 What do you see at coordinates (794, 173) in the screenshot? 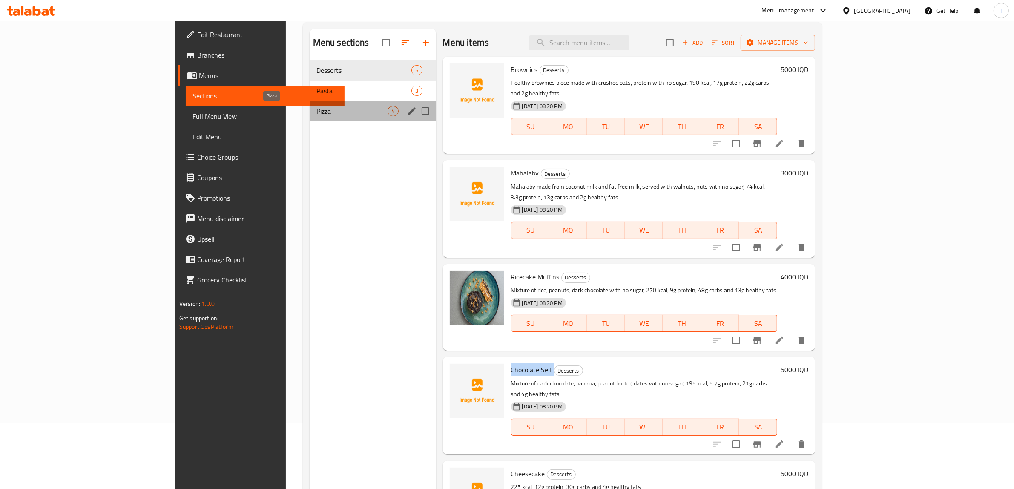
I see `h6: 3000 IQD` at bounding box center [794, 173].